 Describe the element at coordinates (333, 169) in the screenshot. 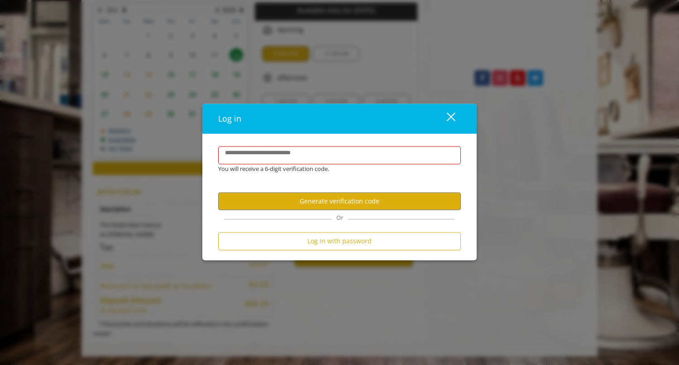

I see `div: You will receive a 6-digit verification code.` at that location.